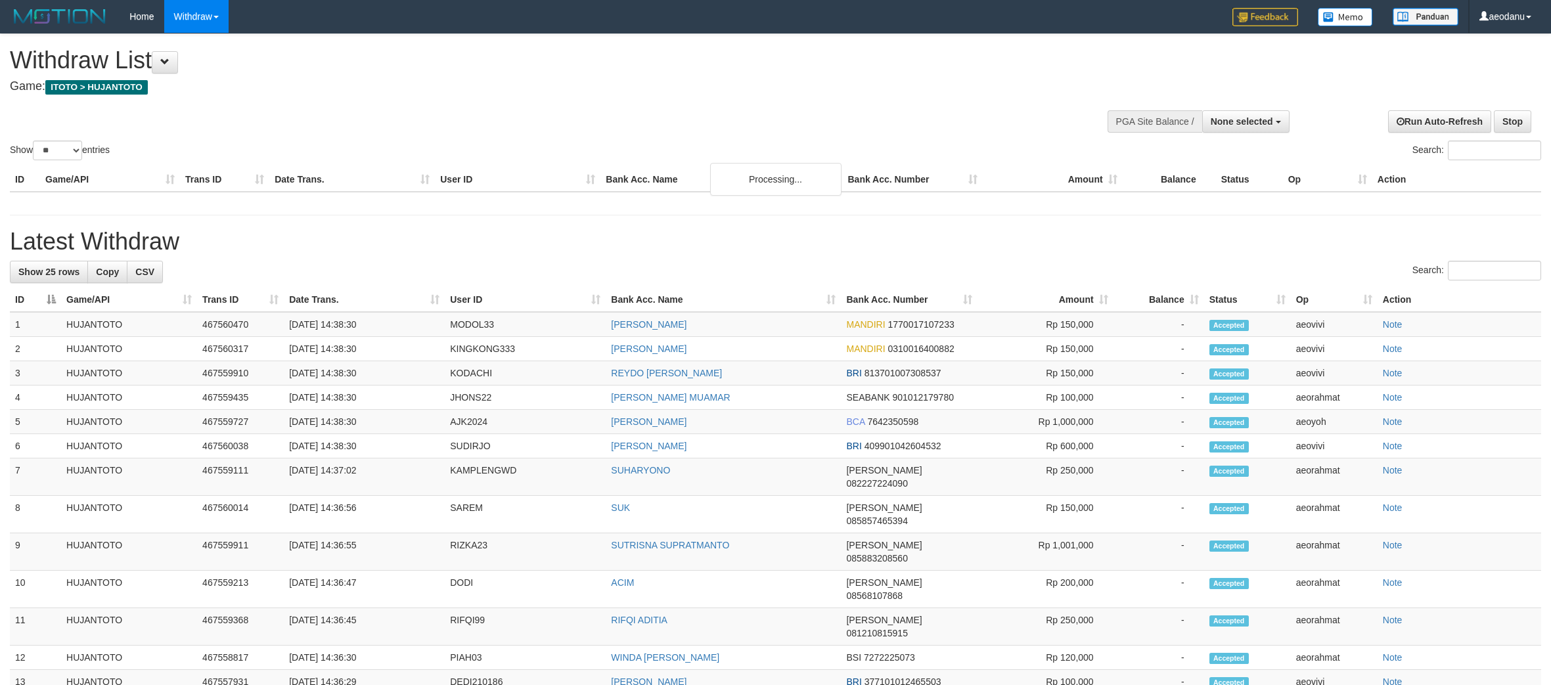 This screenshot has width=1551, height=685. Describe the element at coordinates (908, 300) in the screenshot. I see `th: Bank Acc. Number: activate to sort column ascending` at that location.